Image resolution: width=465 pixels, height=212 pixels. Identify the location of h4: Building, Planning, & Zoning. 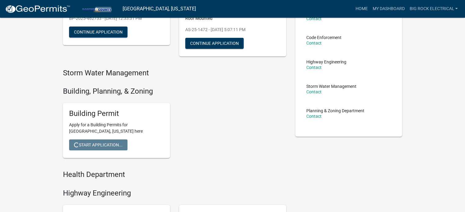
(174, 91).